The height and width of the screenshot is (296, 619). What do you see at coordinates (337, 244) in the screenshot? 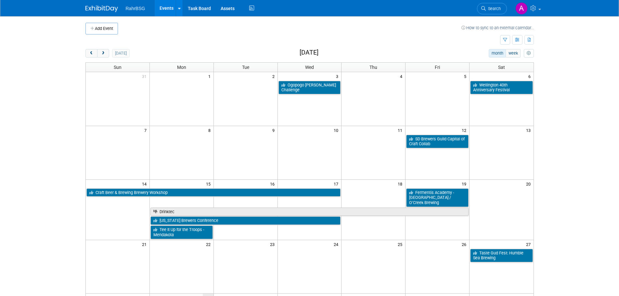
I see `span: 24` at bounding box center [337, 244].